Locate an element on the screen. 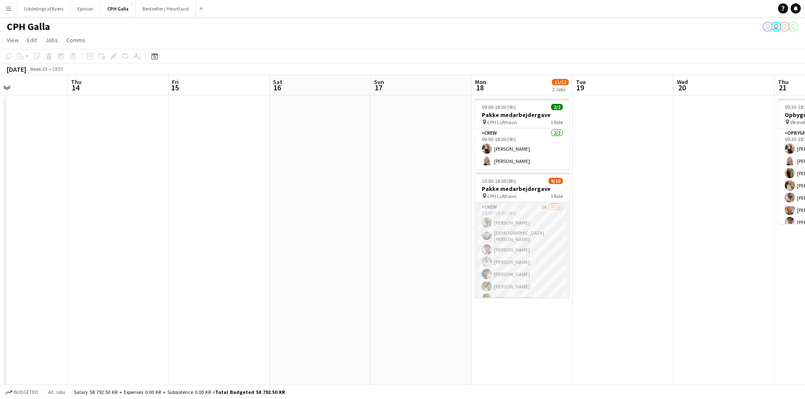  span: Sun is located at coordinates (379, 82).